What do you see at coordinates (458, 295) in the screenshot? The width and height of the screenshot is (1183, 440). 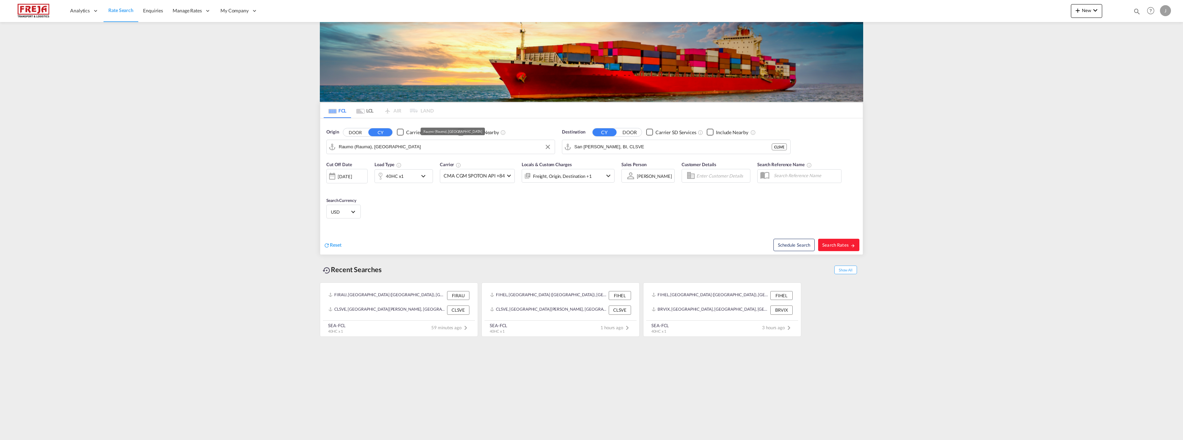 I see `div: FIRAU` at bounding box center [458, 295].